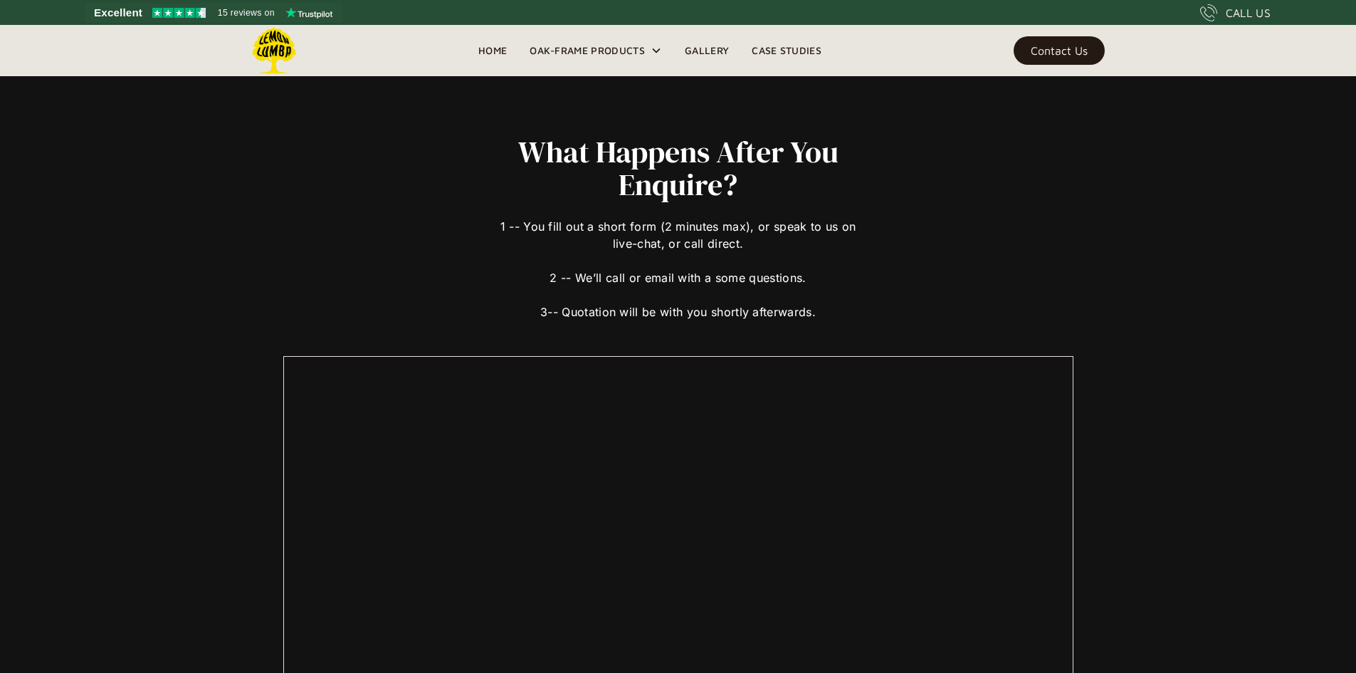  What do you see at coordinates (678, 261) in the screenshot?
I see `div: 1 -- You fill out a short form (2 minutes max), or speak to us on live-chat, or call direct. 2 --...` at bounding box center [678, 261].